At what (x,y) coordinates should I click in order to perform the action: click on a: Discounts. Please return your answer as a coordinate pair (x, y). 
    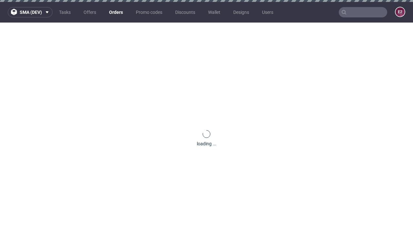
    Looking at the image, I should click on (185, 12).